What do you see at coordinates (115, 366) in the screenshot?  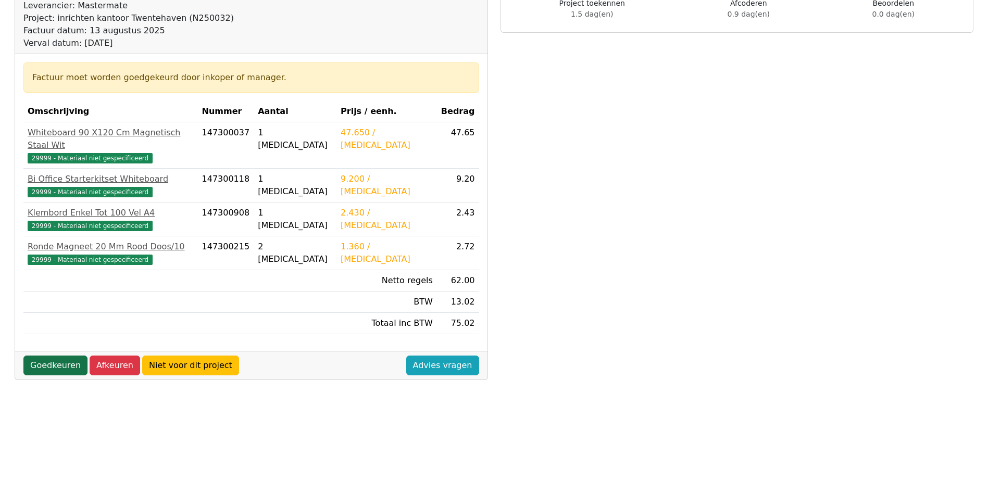 I see `a: Afkeuren` at bounding box center [115, 366].